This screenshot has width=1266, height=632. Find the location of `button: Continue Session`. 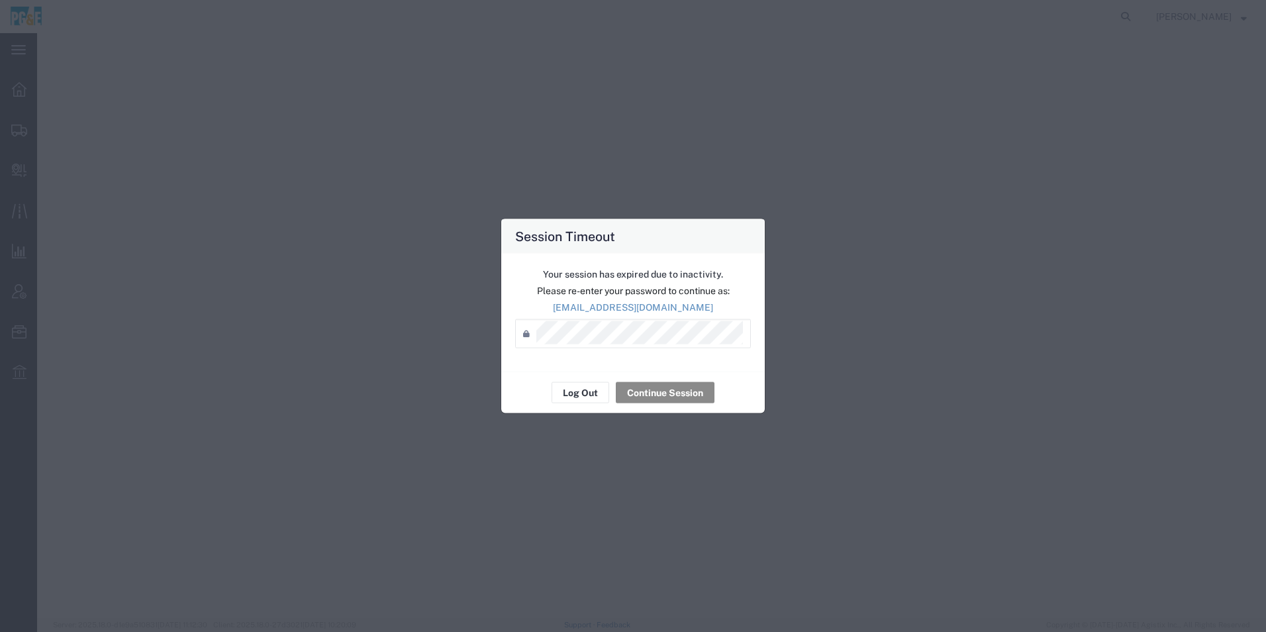

button: Continue Session is located at coordinates (665, 393).